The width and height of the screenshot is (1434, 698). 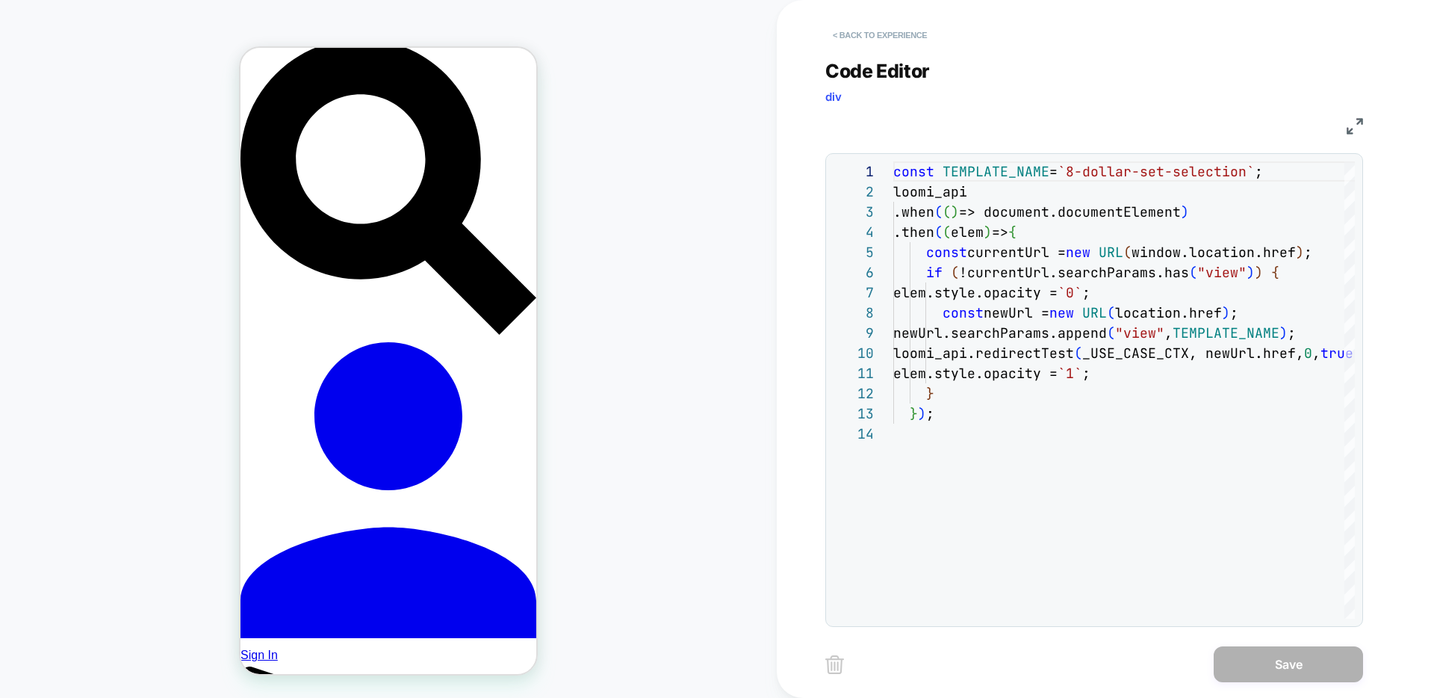 What do you see at coordinates (878, 71) in the screenshot?
I see `span: Code Editor` at bounding box center [878, 71].